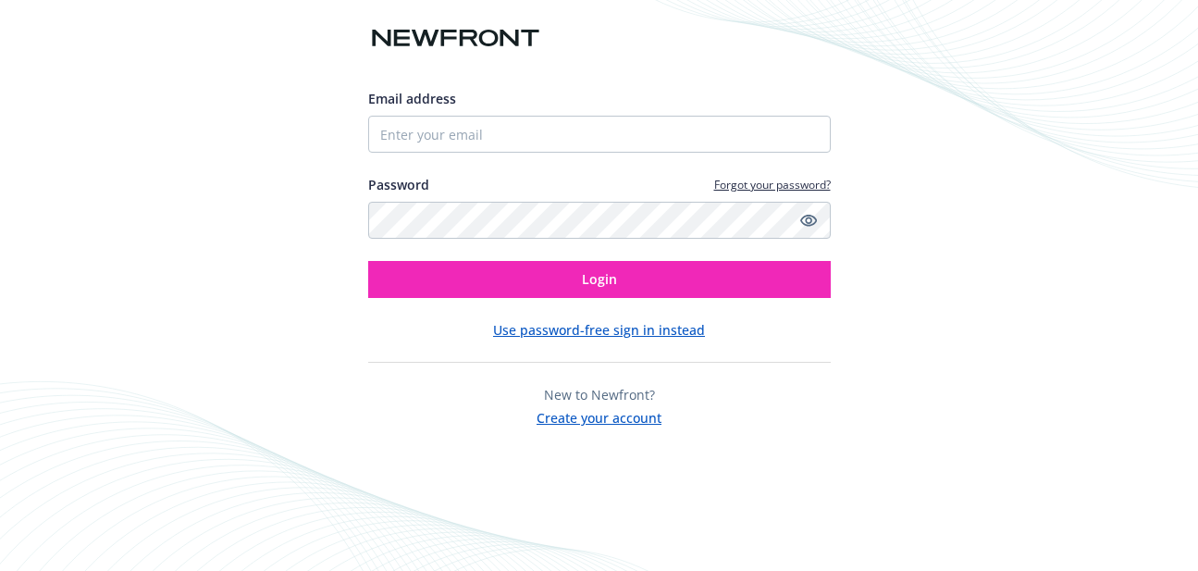 The width and height of the screenshot is (1198, 571). I want to click on span: Login, so click(599, 278).